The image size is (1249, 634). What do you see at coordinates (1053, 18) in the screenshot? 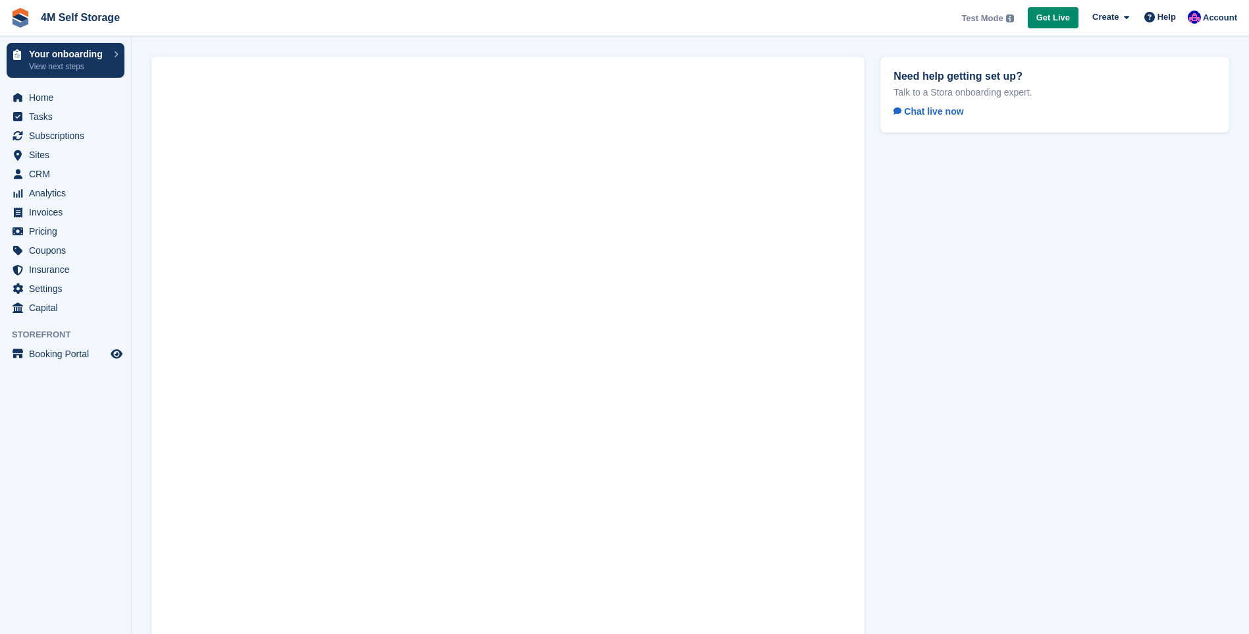
I see `span: Get Live` at bounding box center [1053, 18].